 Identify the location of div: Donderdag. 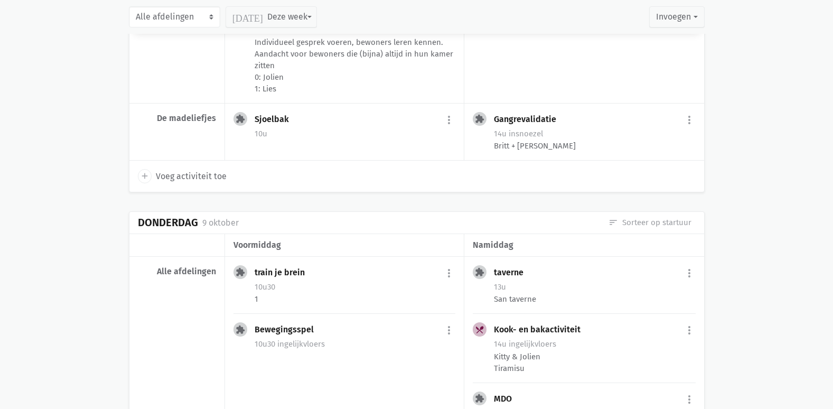
(168, 222).